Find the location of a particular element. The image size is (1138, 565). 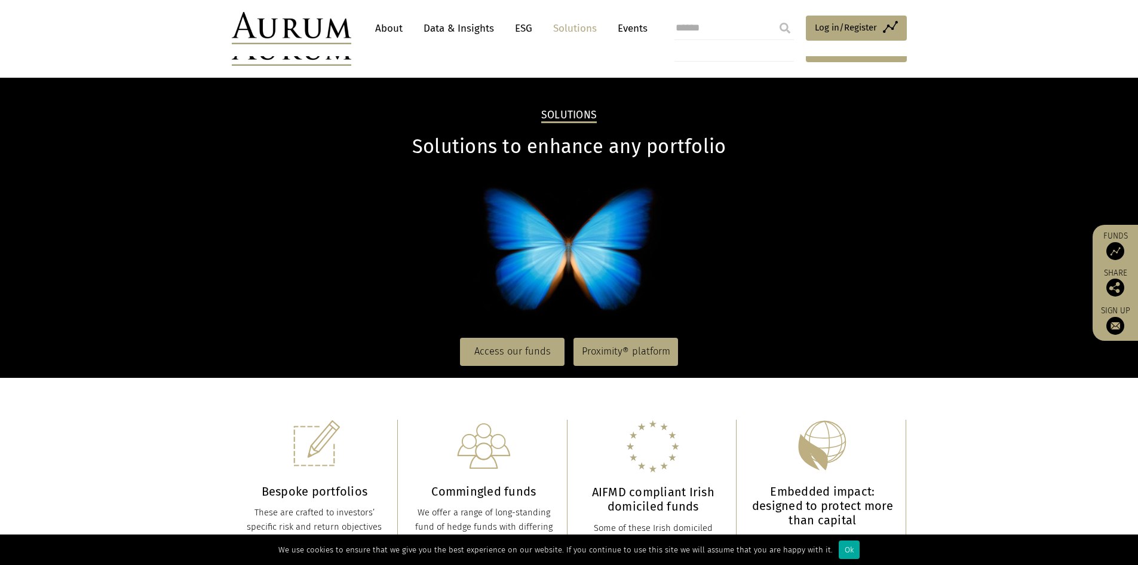

h3: AIFMD compliant Irish domiciled funds is located at coordinates (654, 499).